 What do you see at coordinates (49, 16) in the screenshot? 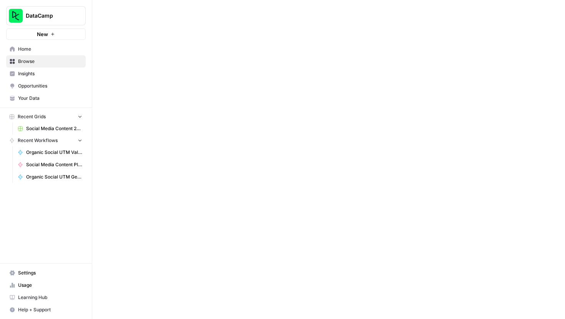
I see `span: DataCamp` at bounding box center [49, 16].